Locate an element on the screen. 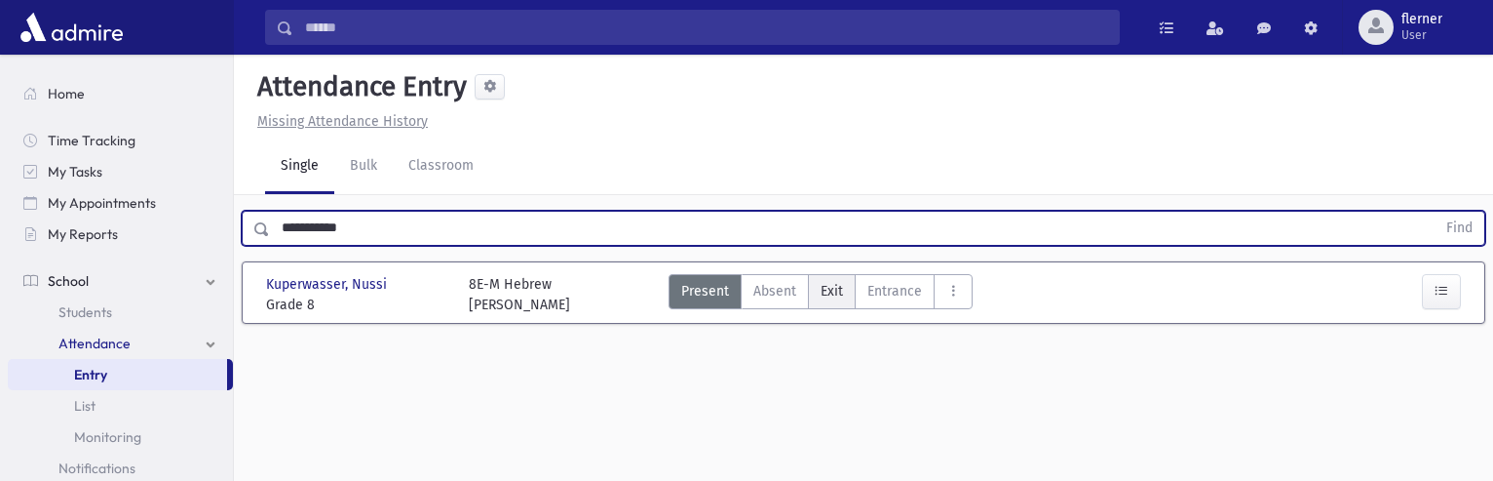  a: Attendance is located at coordinates (120, 343).